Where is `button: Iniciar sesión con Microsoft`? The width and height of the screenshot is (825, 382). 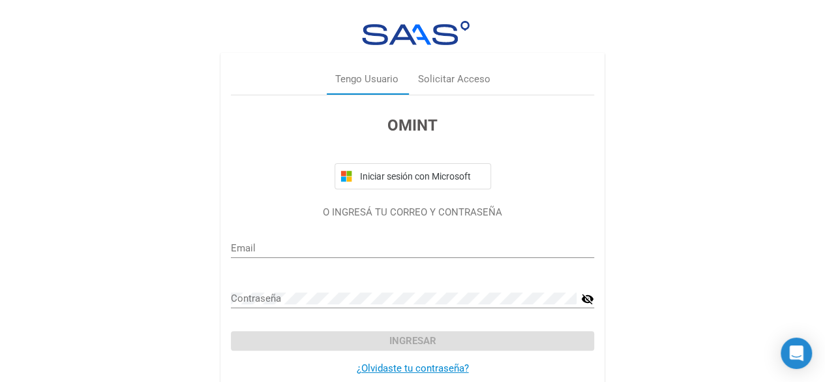 button: Iniciar sesión con Microsoft is located at coordinates (413, 176).